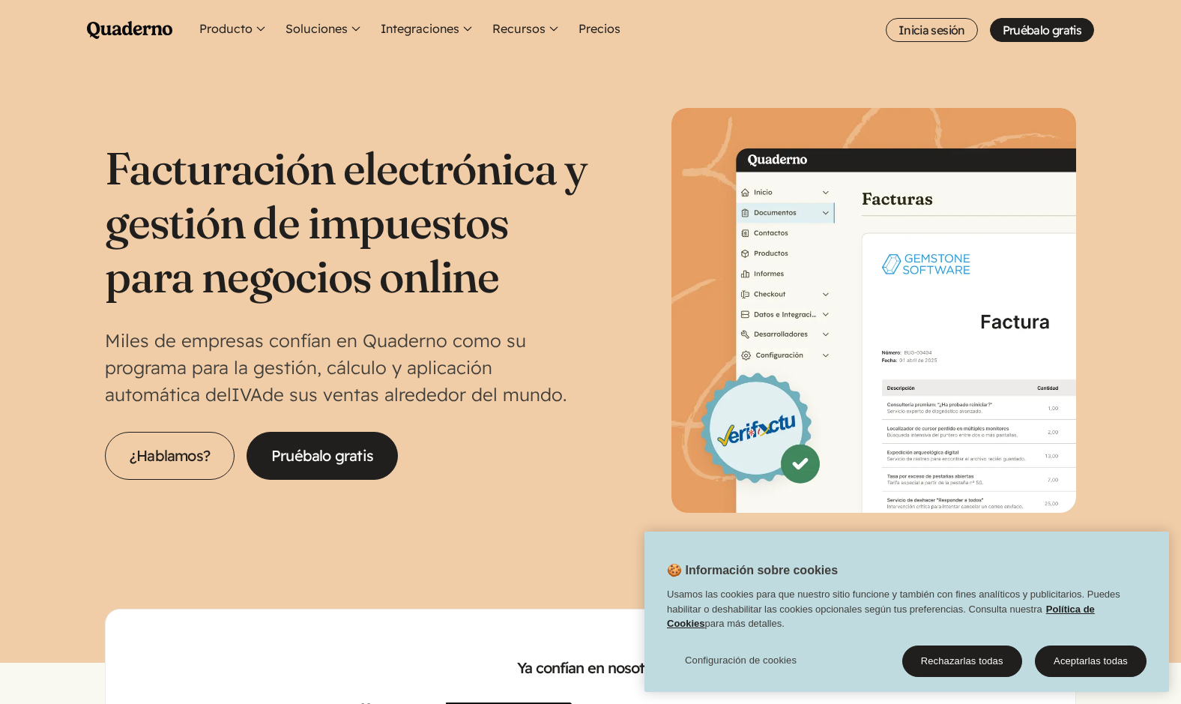 This screenshot has width=1181, height=704. I want to click on button: Aceptarlas todas, so click(1090, 661).